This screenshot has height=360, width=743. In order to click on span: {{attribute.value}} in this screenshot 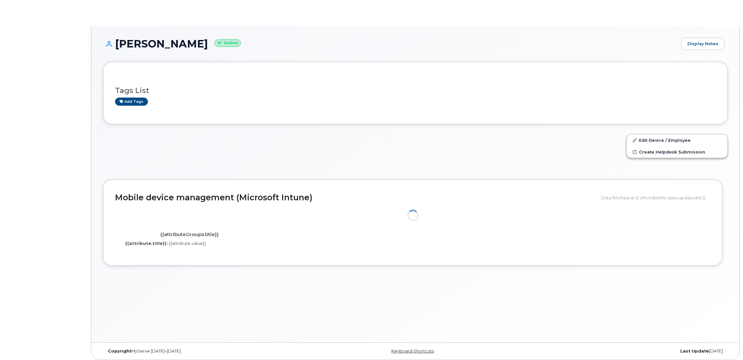, I will do `click(187, 243)`.